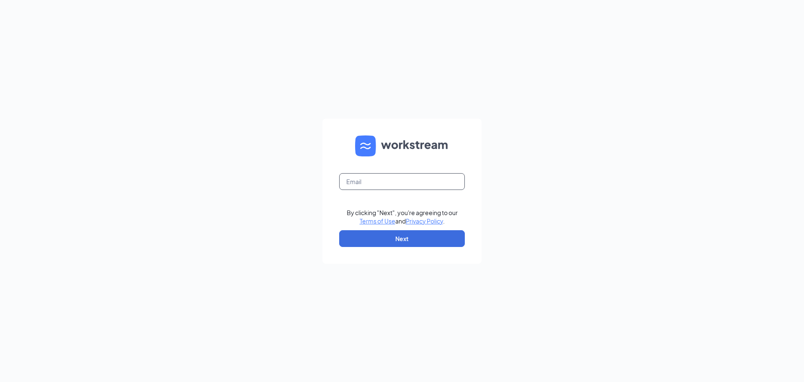  Describe the element at coordinates (402, 181) in the screenshot. I see `input: Email` at that location.